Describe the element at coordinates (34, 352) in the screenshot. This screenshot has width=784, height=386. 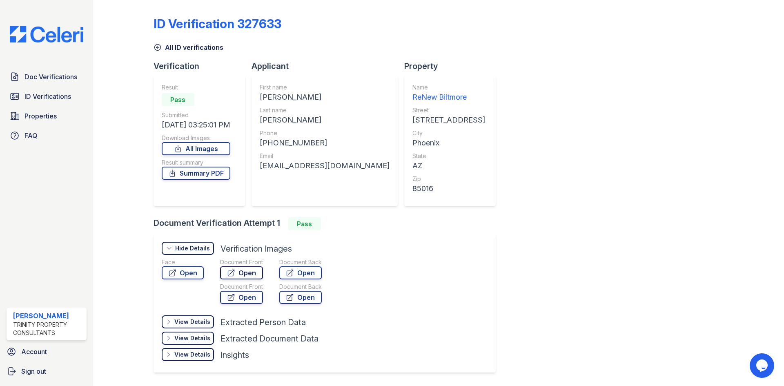
I see `span: Account` at that location.